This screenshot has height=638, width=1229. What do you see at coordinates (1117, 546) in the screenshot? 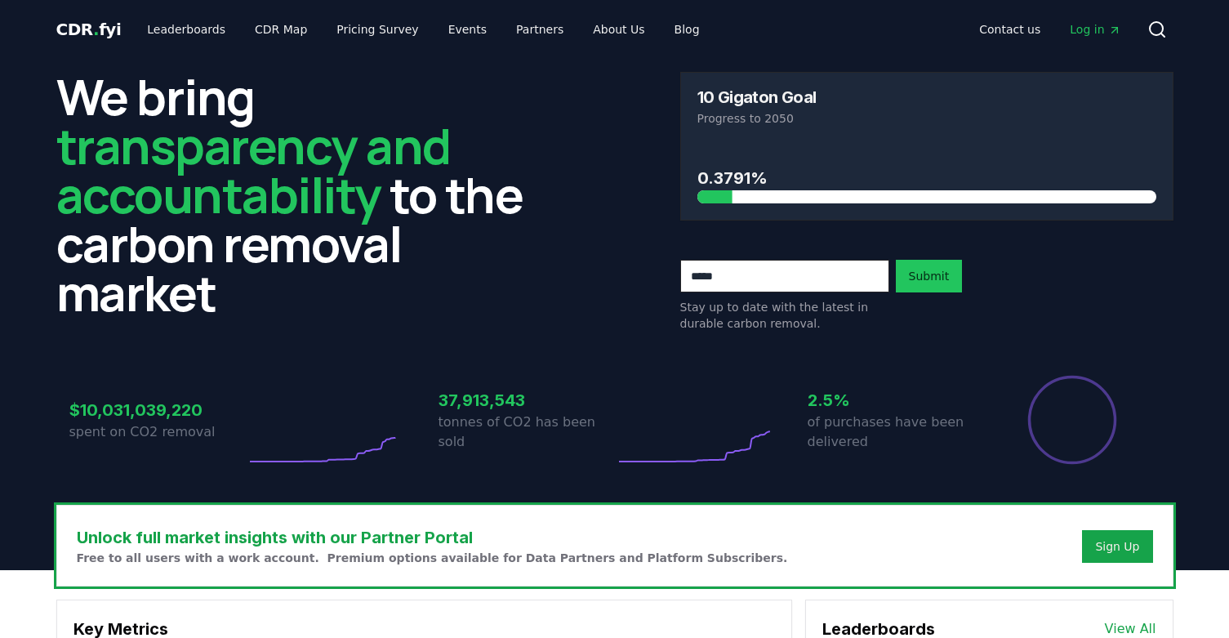
I see `a: Sign Up` at bounding box center [1117, 546].